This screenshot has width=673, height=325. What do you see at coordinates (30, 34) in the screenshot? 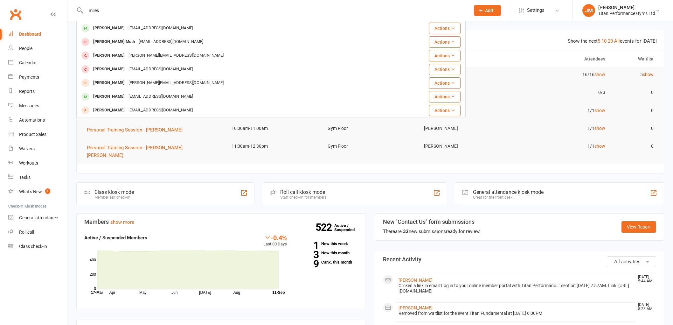
I see `div: Dashboard` at bounding box center [30, 34].